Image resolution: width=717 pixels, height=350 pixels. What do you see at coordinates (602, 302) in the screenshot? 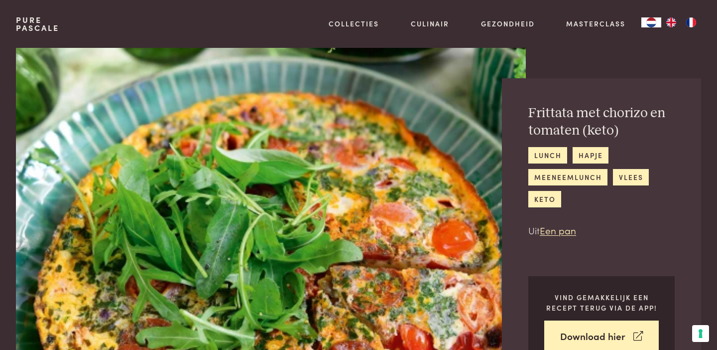
I see `p: Vind gemakkelijk een recept terug via de app!` at bounding box center [602, 302].